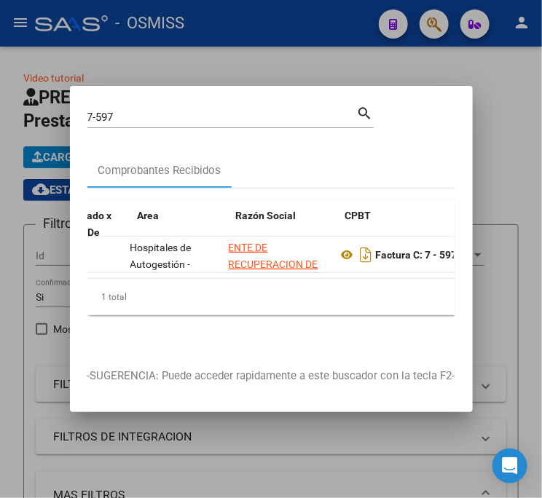 This screenshot has width=542, height=498. What do you see at coordinates (265, 215) in the screenshot?
I see `span: Razón Social` at bounding box center [265, 215].